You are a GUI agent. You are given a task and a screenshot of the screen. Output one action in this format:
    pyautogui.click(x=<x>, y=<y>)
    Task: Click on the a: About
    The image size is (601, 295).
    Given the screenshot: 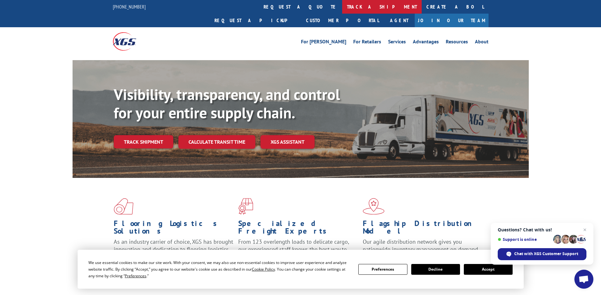 What is the action you would take?
    pyautogui.click(x=481, y=43)
    